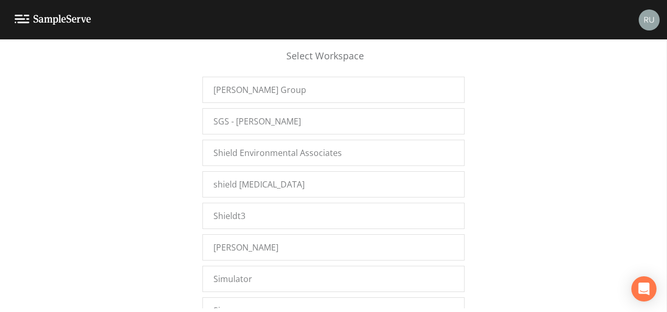 The width and height of the screenshot is (667, 312). What do you see at coordinates (334, 279) in the screenshot?
I see `a: Simulator` at bounding box center [334, 279].